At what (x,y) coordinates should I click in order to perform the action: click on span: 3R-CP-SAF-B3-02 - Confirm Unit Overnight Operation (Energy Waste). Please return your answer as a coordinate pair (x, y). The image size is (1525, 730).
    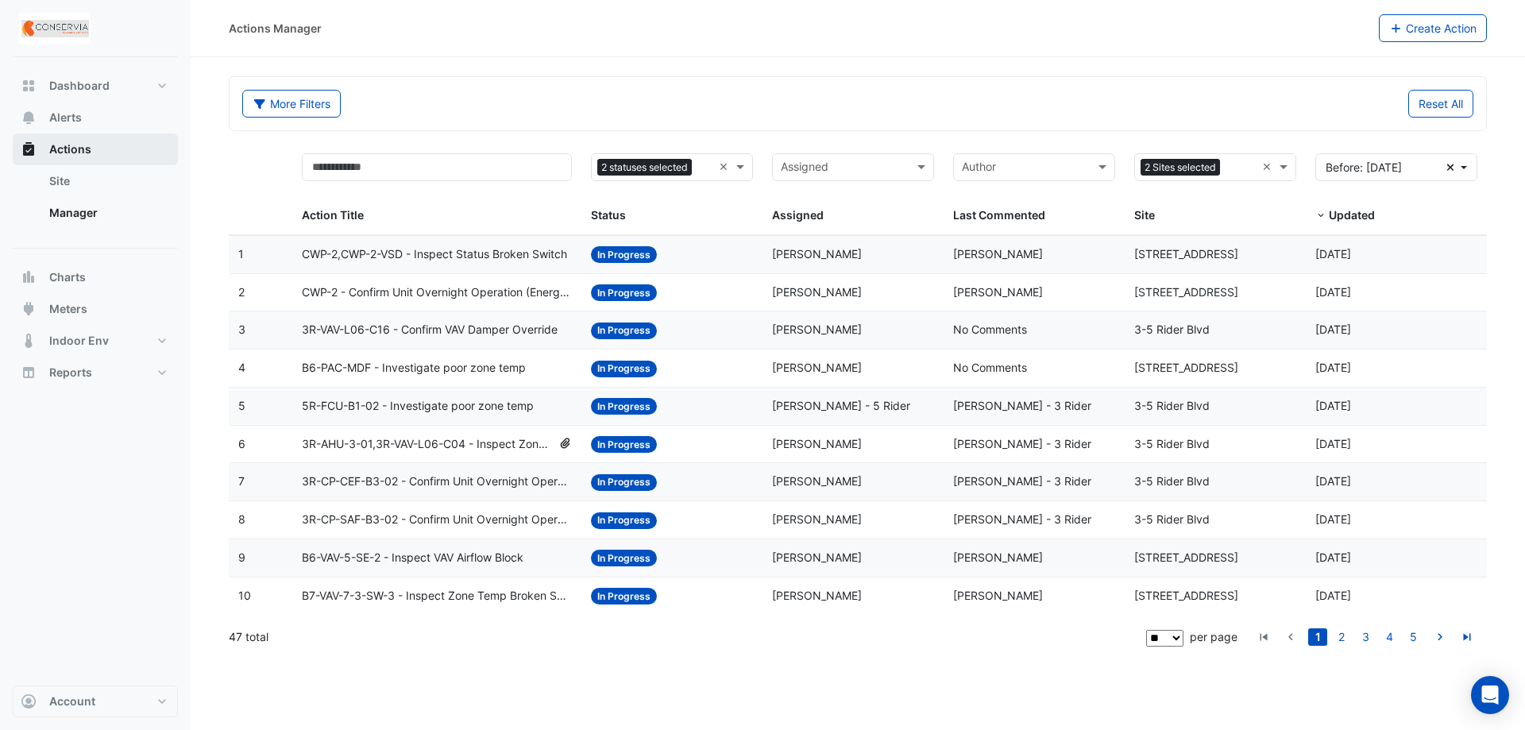
    Looking at the image, I should click on (437, 520).